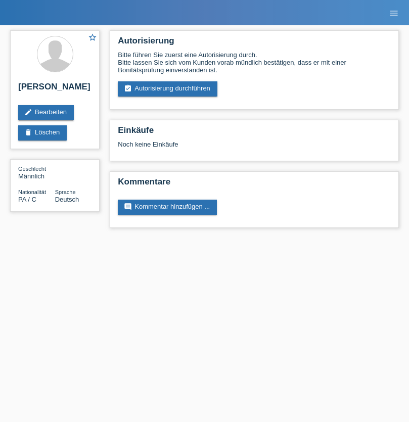 Image resolution: width=409 pixels, height=422 pixels. What do you see at coordinates (128, 88) in the screenshot?
I see `i: assignment_turned_in` at bounding box center [128, 88].